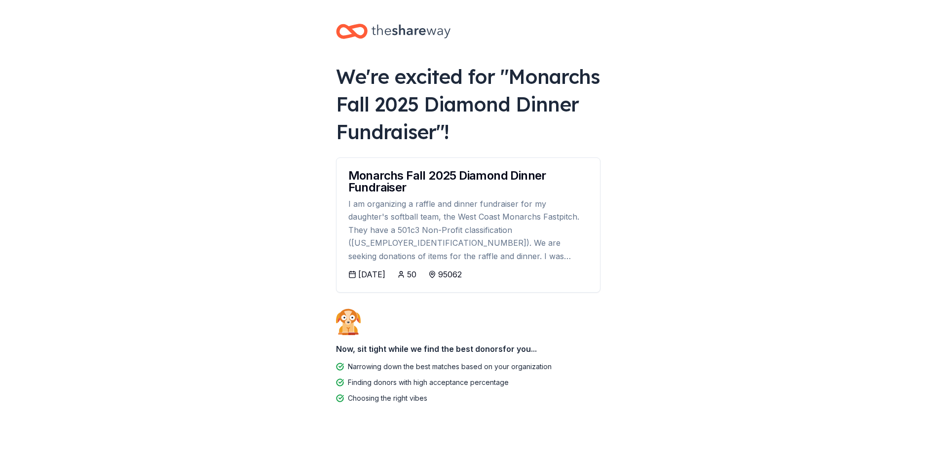 The image size is (936, 456). Describe the element at coordinates (468, 230) in the screenshot. I see `div: I am organizing a raffle and dinner fundraiser for my daughter's softball team, the West Coast Mo...` at that location.